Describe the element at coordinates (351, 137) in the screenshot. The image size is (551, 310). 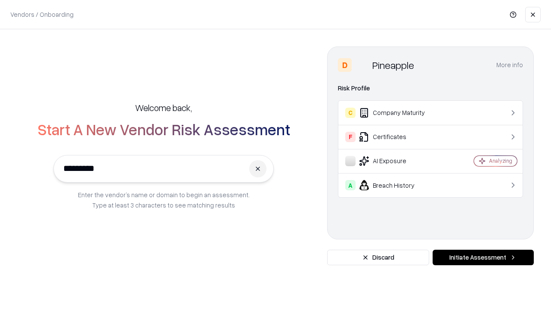
I see `div: F` at that location.